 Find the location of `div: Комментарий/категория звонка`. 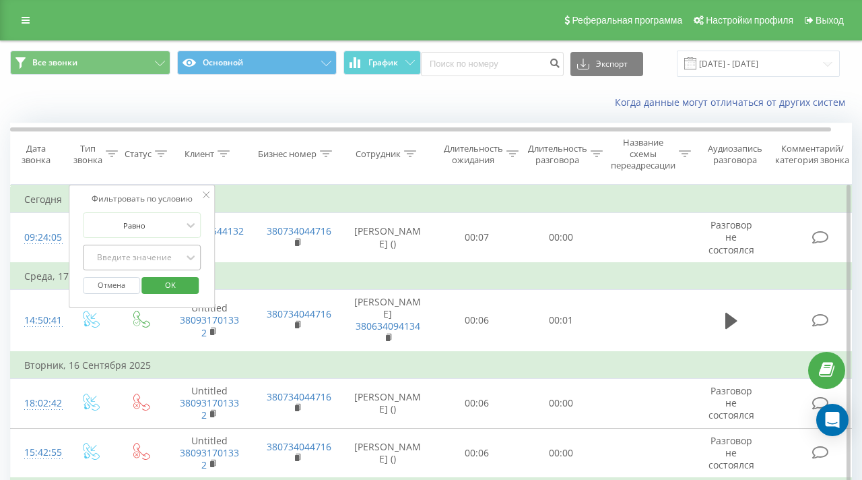

div: Комментарий/категория звонка is located at coordinates (813, 154).